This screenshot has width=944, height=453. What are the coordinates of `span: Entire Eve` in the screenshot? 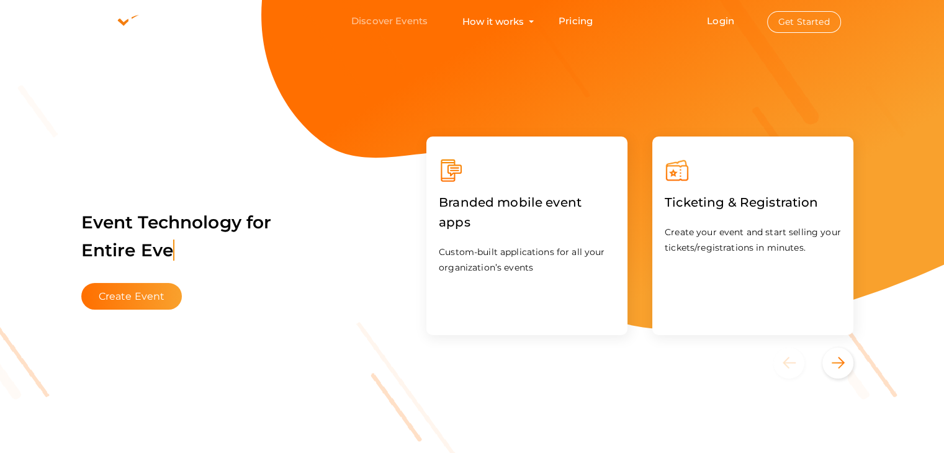 It's located at (128, 250).